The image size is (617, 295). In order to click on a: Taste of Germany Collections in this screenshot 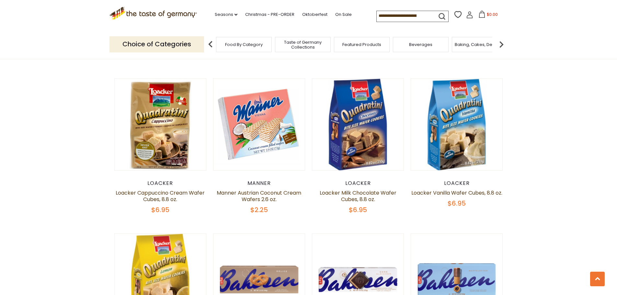, I will do `click(303, 45)`.